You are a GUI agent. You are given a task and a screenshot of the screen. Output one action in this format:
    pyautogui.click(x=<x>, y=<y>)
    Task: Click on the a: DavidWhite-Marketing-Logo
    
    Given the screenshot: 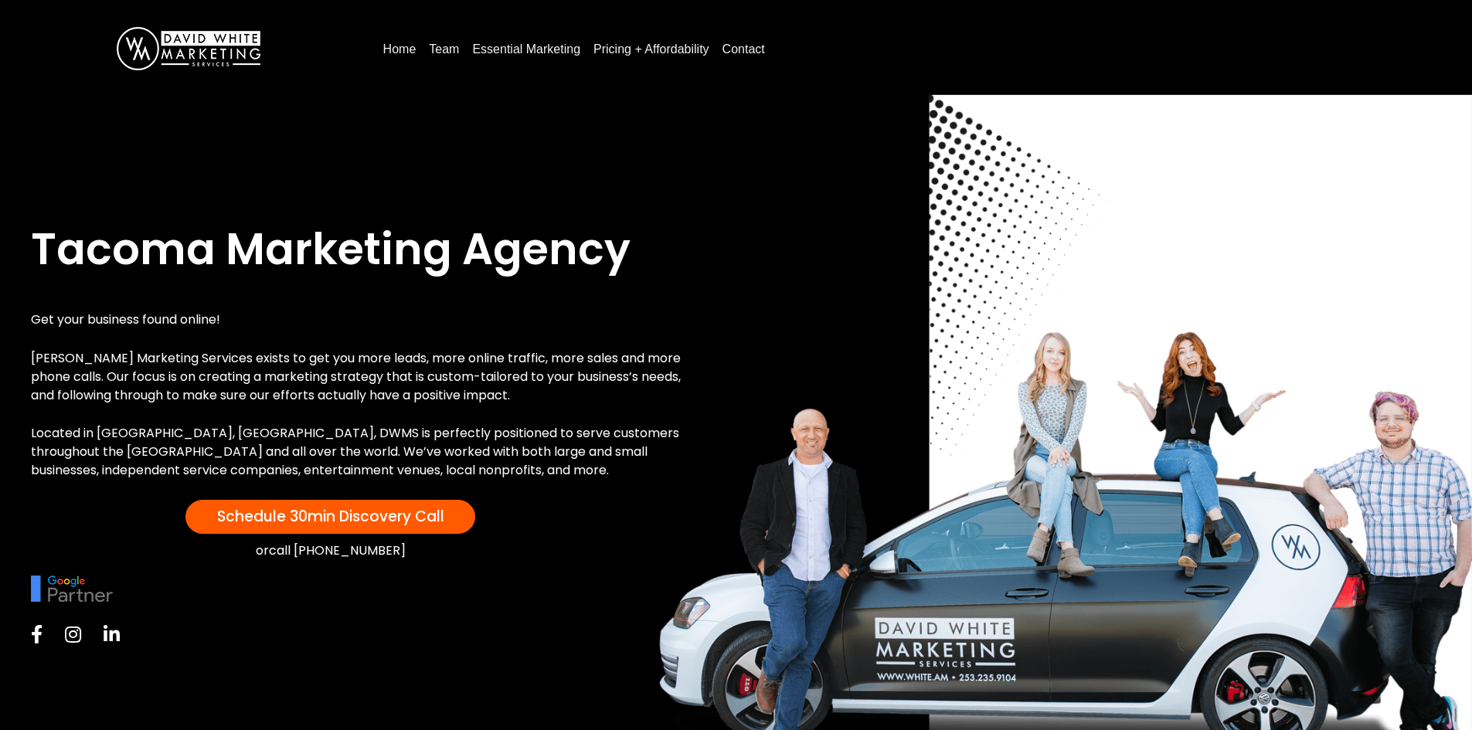 What is the action you would take?
    pyautogui.click(x=189, y=47)
    